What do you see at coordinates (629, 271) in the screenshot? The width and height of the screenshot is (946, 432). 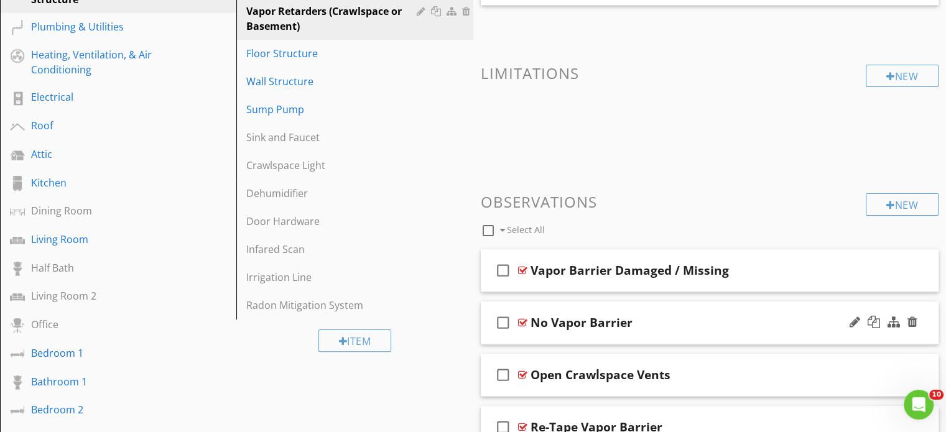 I see `div: Vapor Barrier Damaged / Missing` at bounding box center [629, 271].